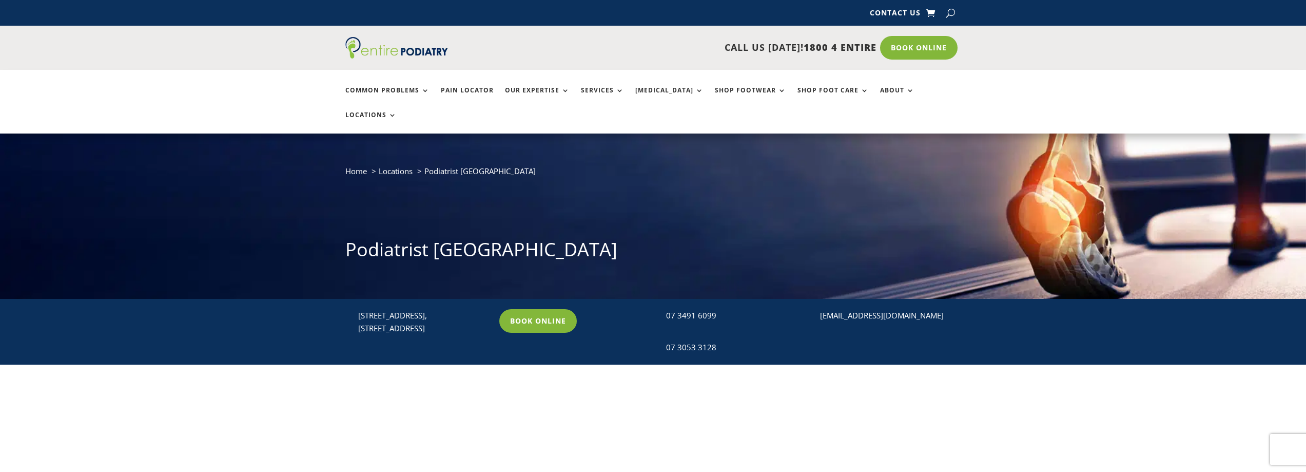  Describe the element at coordinates (840, 47) in the screenshot. I see `span: 1800 4 ENTIRE` at that location.